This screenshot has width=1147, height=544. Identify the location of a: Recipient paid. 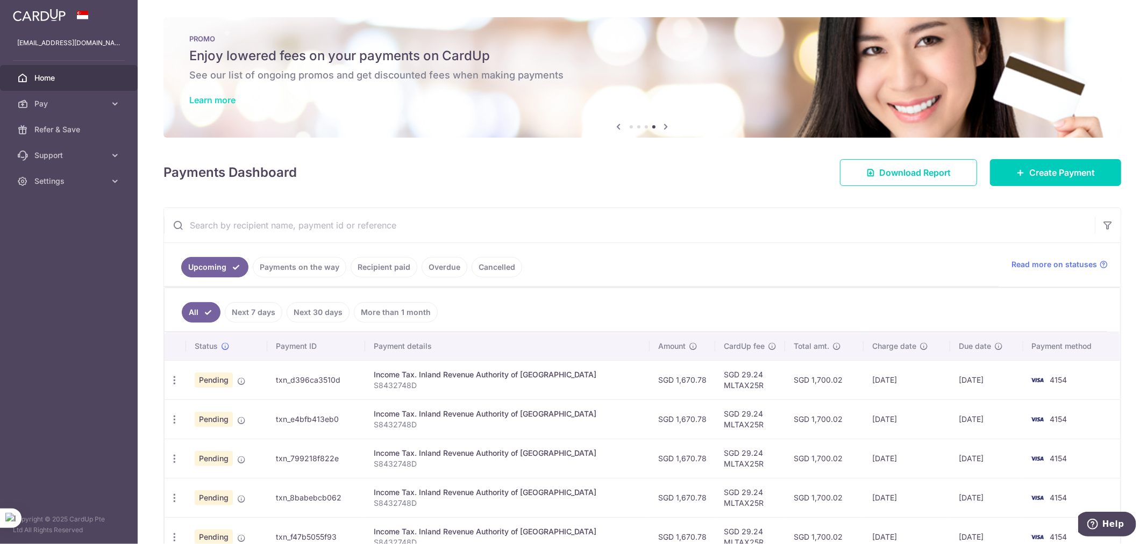
(384, 267).